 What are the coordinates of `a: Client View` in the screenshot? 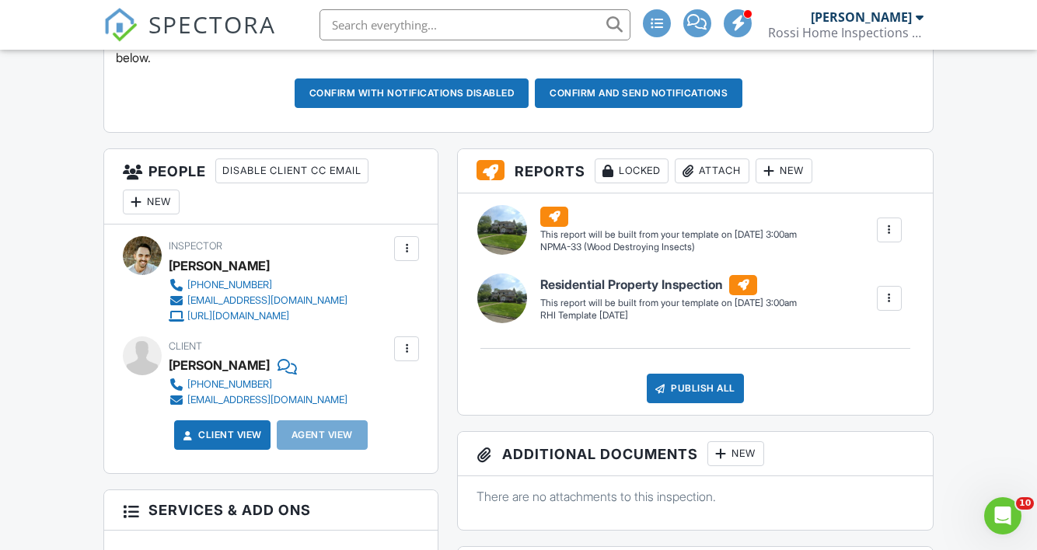 It's located at (221, 435).